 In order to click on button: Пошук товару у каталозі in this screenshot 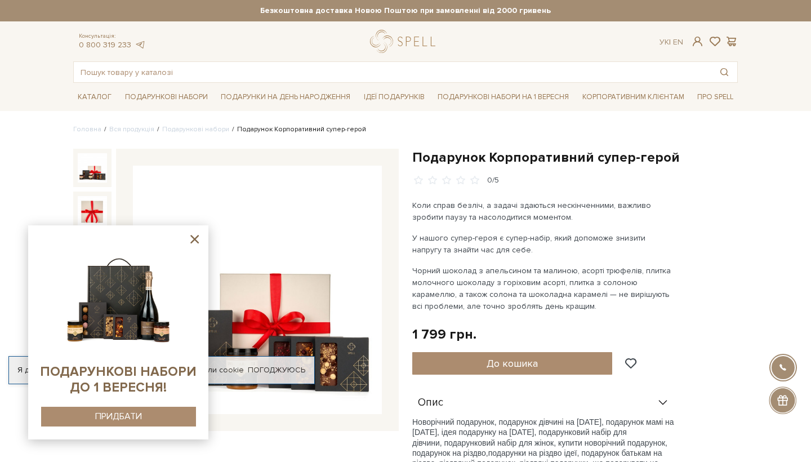, I will do `click(724, 72)`.